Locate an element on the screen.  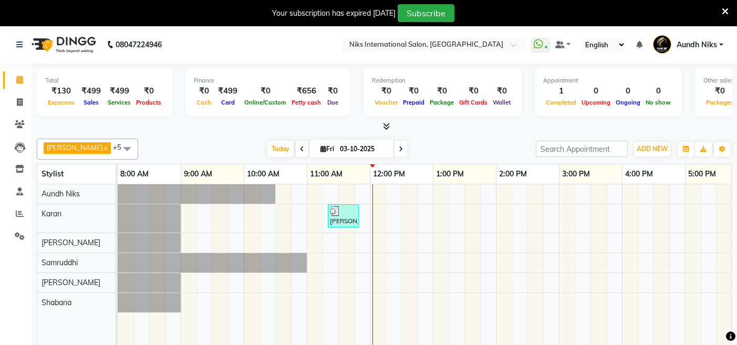
input: Search Appointment is located at coordinates (582, 149).